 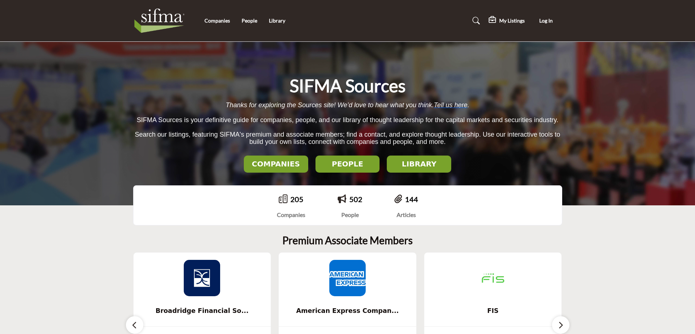 I want to click on span: FIS, so click(x=493, y=311).